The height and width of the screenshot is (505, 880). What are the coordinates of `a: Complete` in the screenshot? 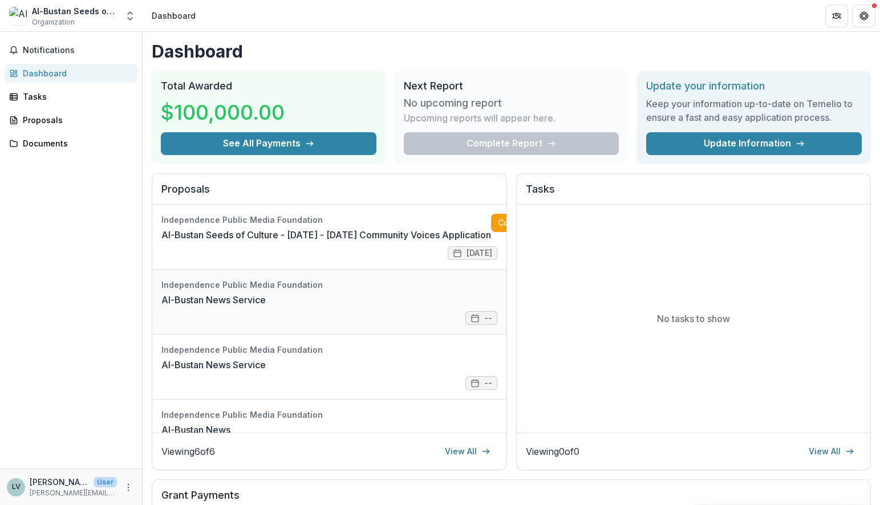 It's located at (523, 223).